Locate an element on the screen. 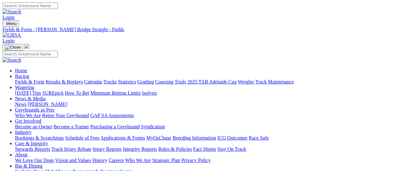  a: Bookings & Scratchings is located at coordinates (39, 138).